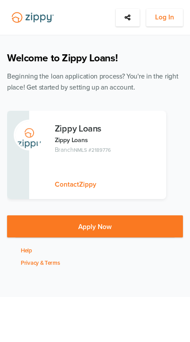  I want to click on a: Privacy & Terms, so click(40, 263).